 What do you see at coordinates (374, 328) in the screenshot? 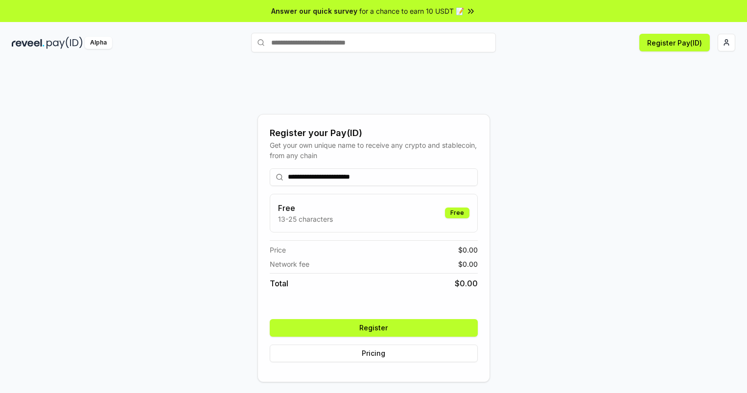
I see `button: Register` at bounding box center [374, 328].